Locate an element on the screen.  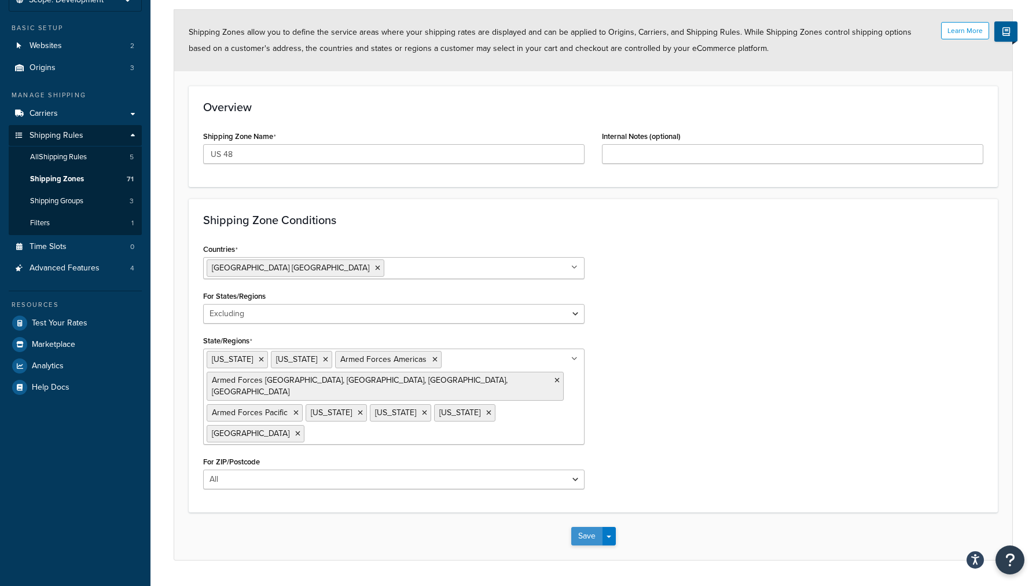
label: For ZIP/Postcode is located at coordinates (231, 461).